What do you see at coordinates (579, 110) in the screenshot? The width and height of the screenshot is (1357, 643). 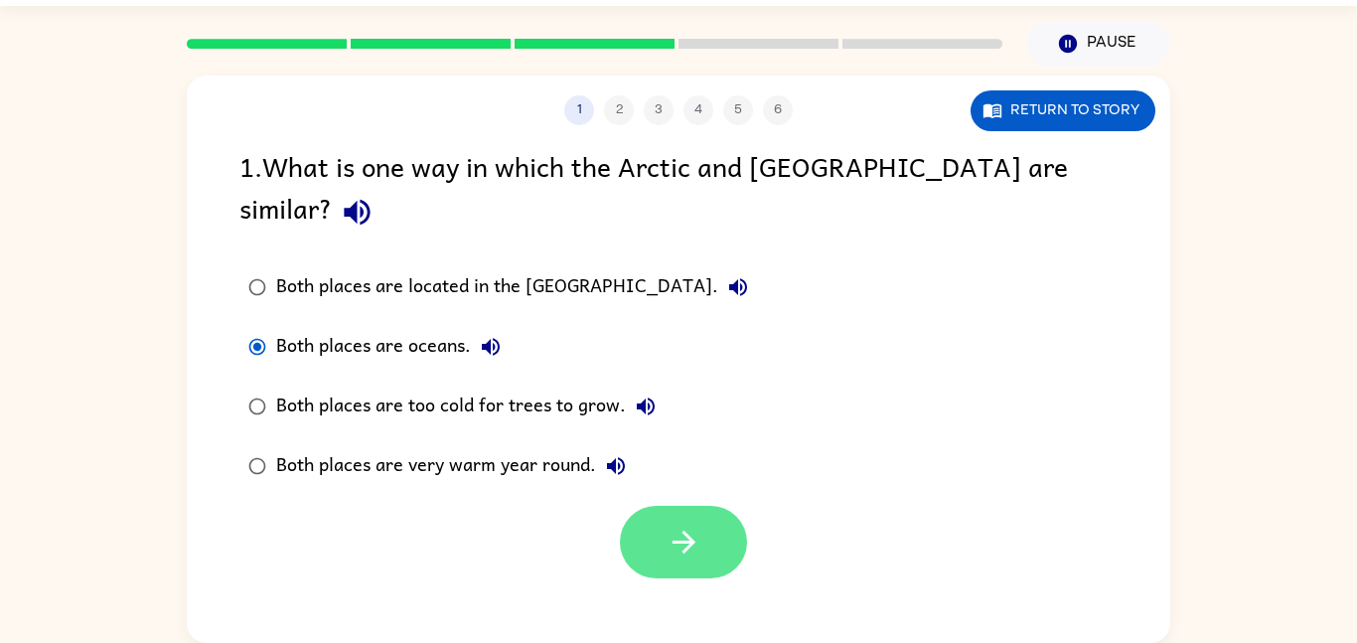 I see `button: 1` at bounding box center [579, 110].